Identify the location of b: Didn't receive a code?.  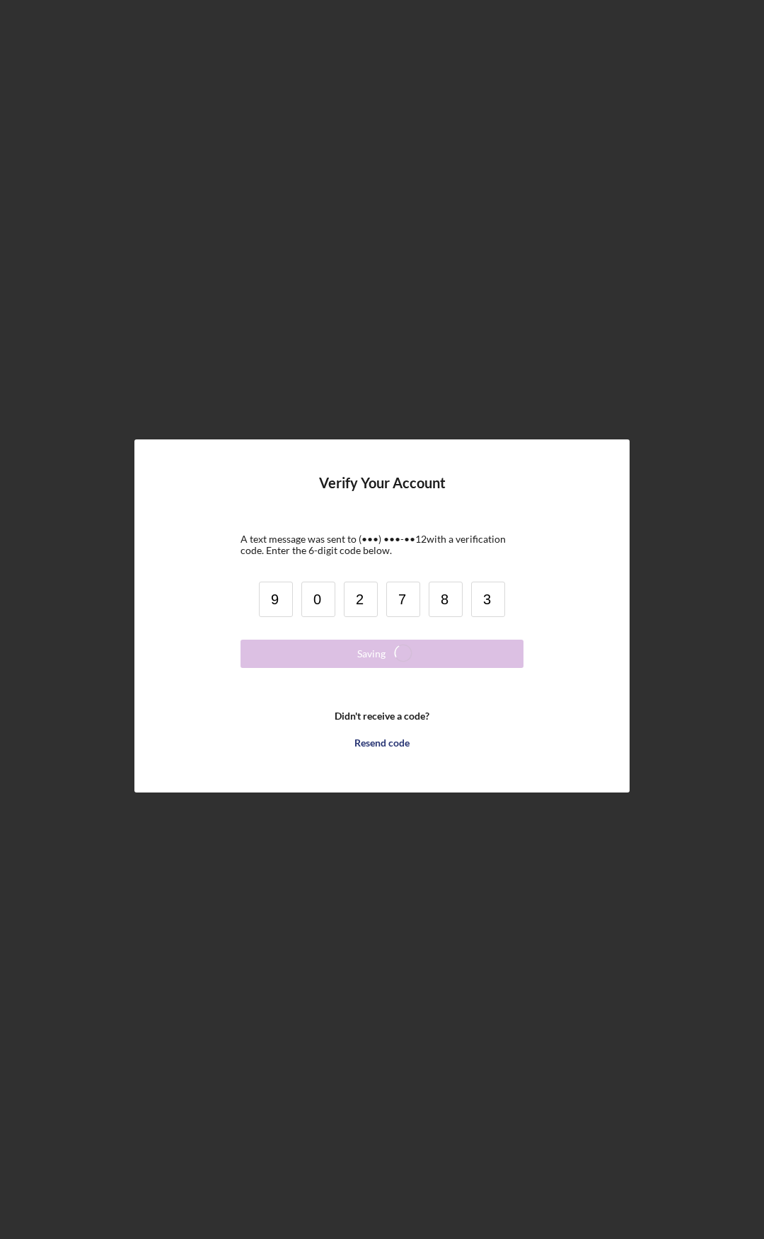
(382, 716).